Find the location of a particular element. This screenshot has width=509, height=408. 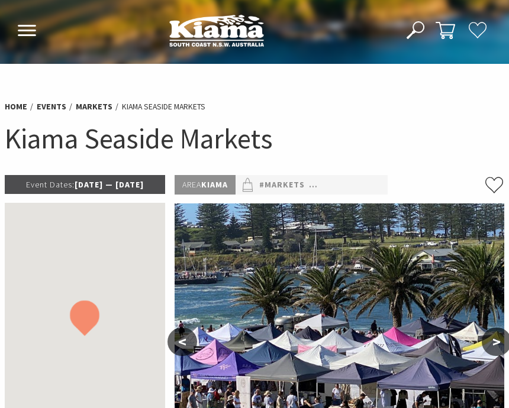

a: Events is located at coordinates (51, 106).